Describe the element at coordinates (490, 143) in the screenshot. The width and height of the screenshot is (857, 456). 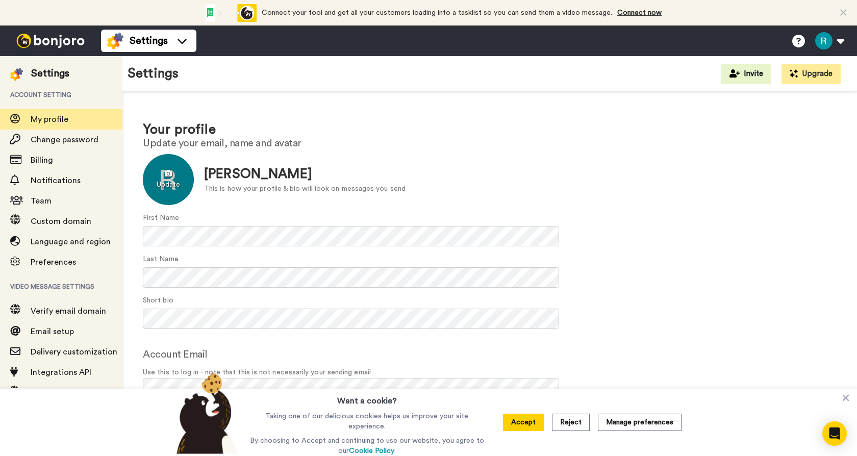
I see `h2: Update your email, name and avatar` at that location.